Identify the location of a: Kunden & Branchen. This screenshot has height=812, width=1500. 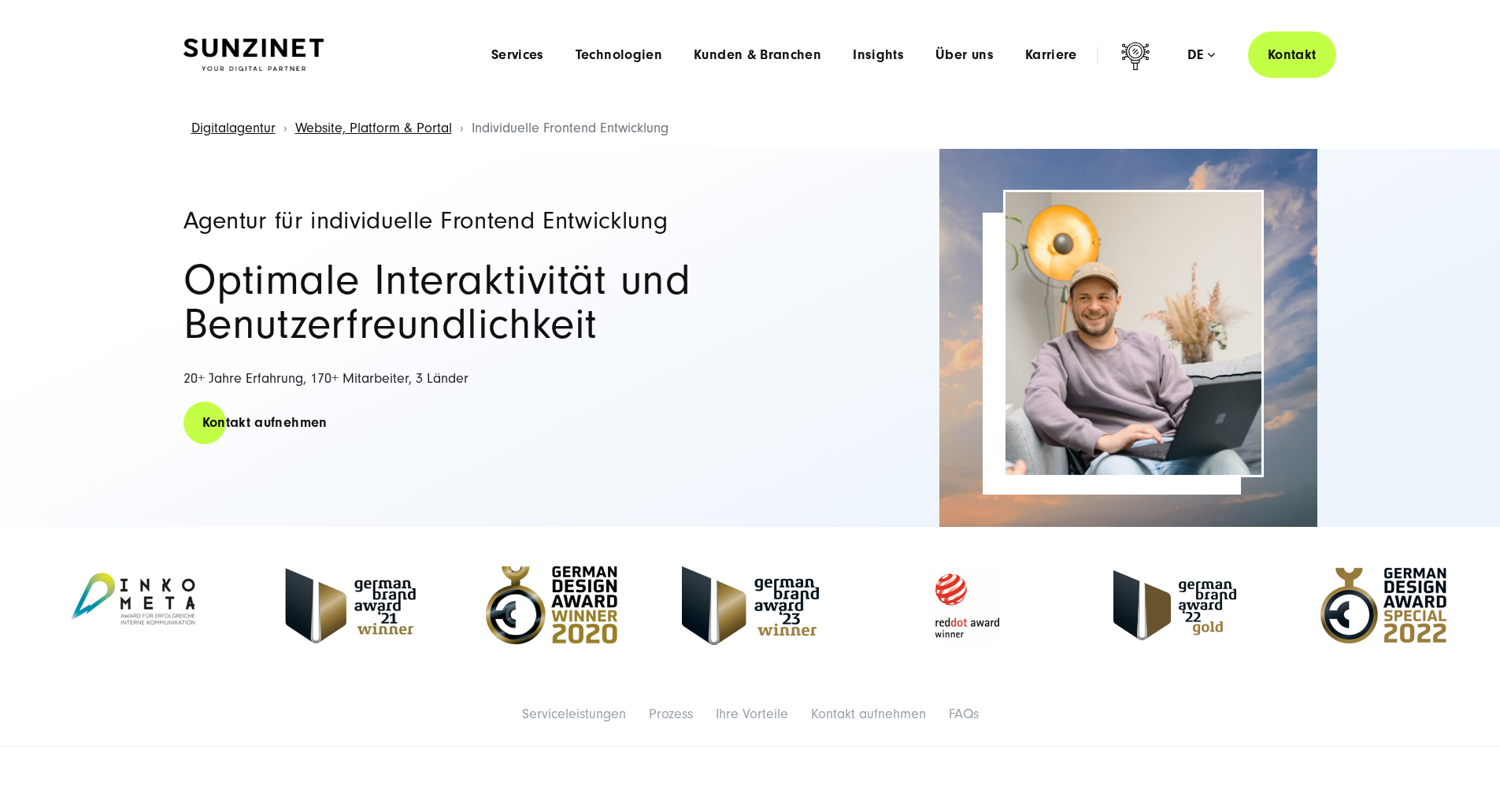
(757, 55).